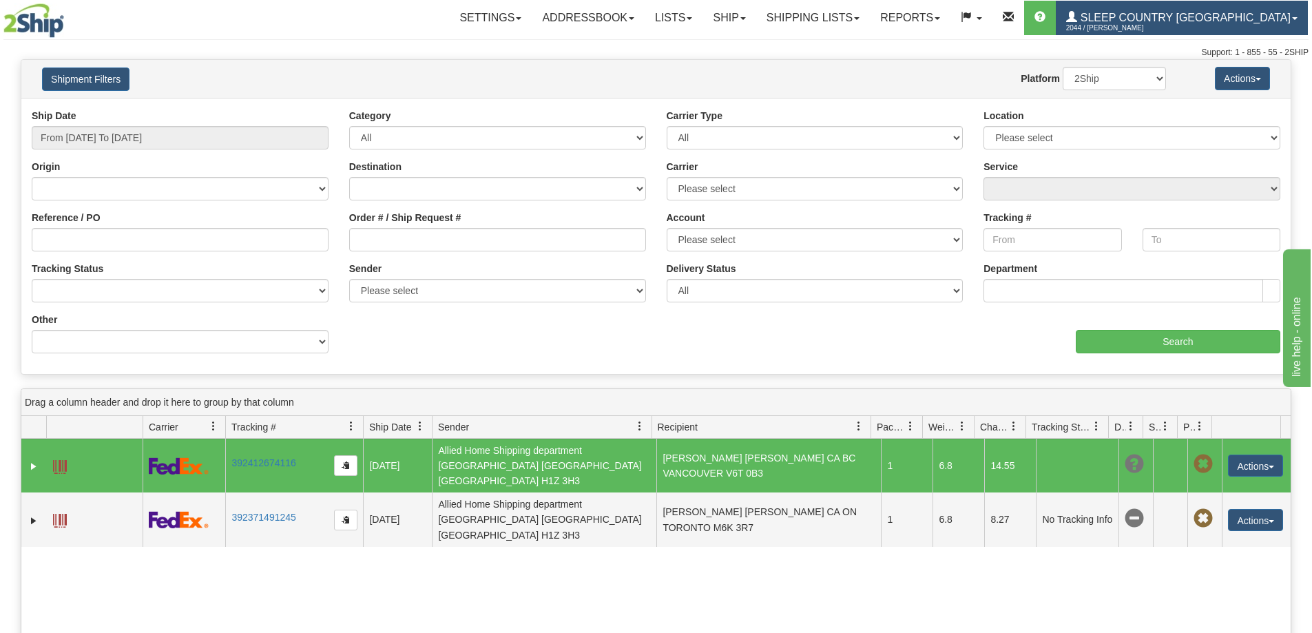 This screenshot has width=1312, height=633. I want to click on div: live help - online, so click(69, 17).